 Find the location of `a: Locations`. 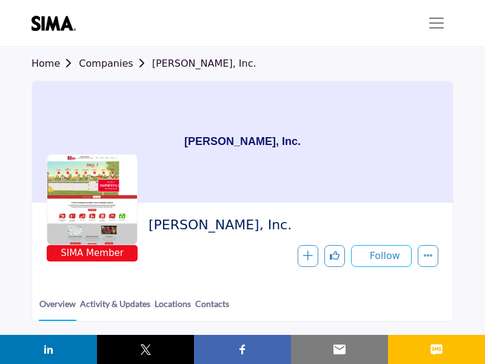

a: Locations is located at coordinates (173, 308).